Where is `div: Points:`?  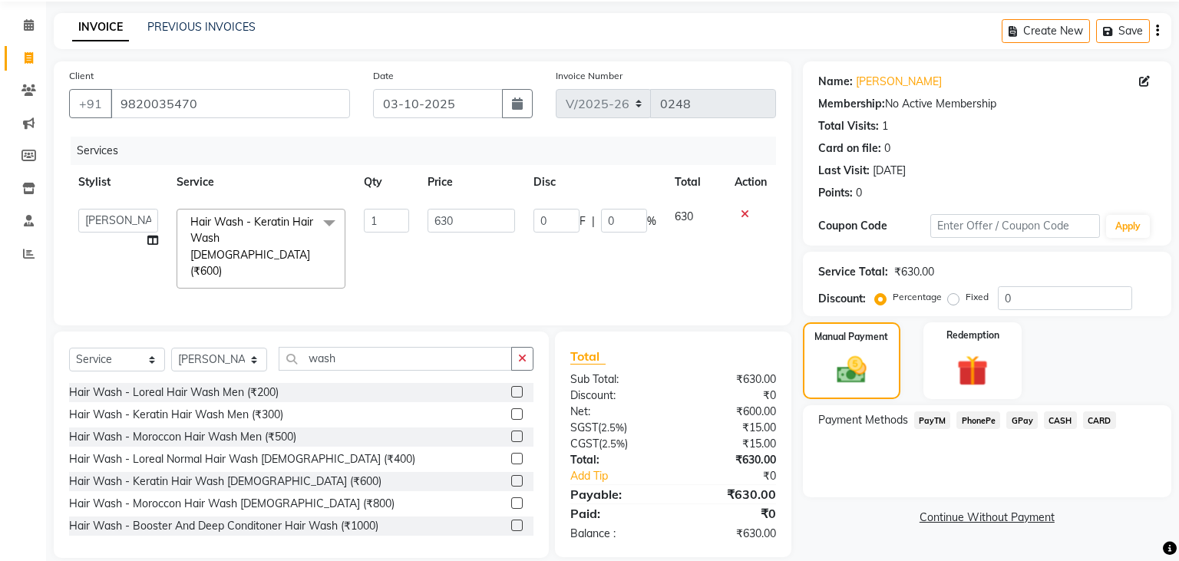
div: Points: is located at coordinates (835, 193).